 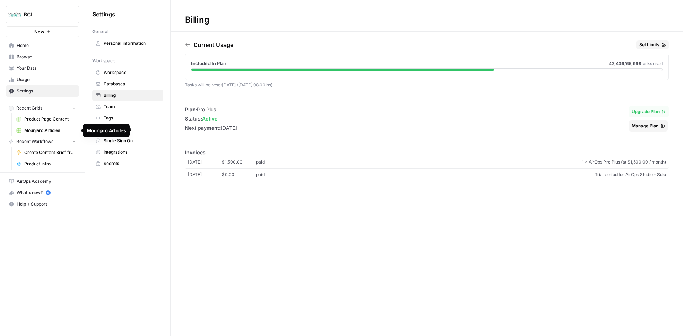 What do you see at coordinates (132, 152) in the screenshot?
I see `span: Integrations` at bounding box center [132, 152].